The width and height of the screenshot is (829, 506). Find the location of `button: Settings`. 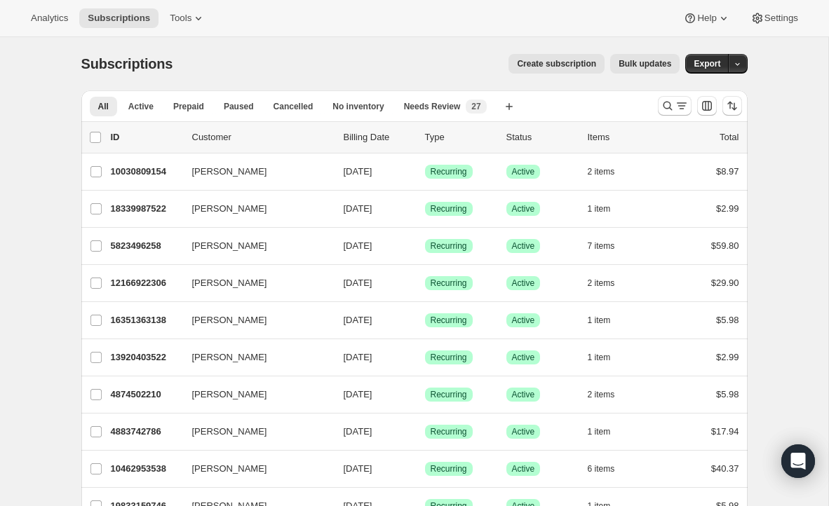

button: Settings is located at coordinates (774, 18).